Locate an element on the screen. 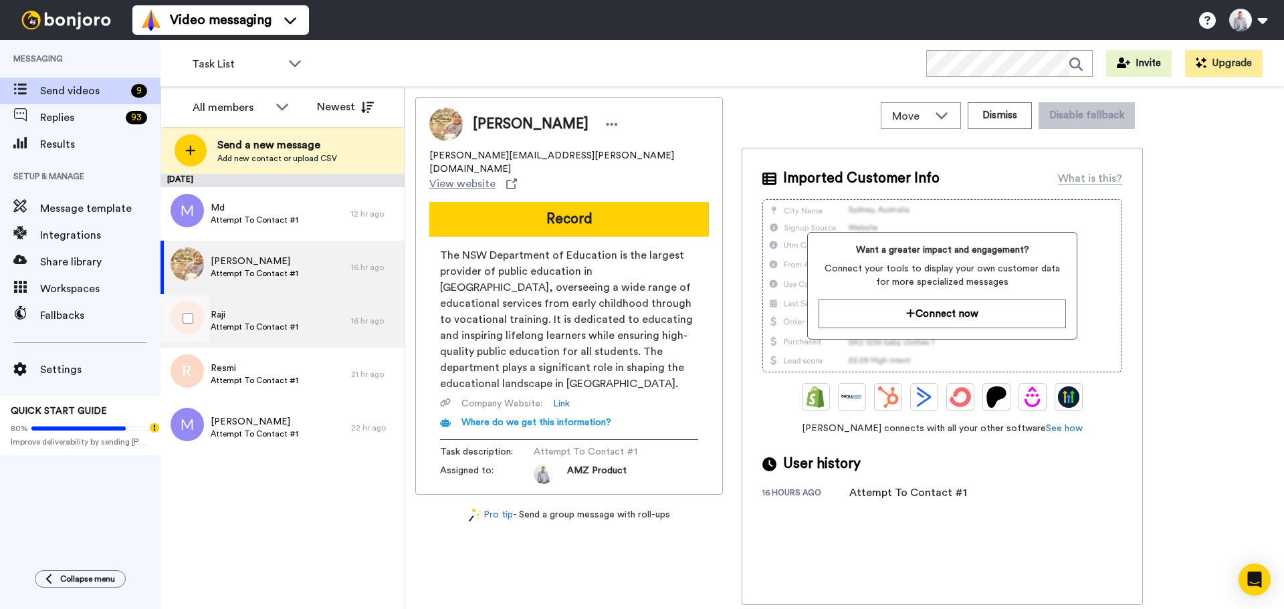  a: Link is located at coordinates (561, 404).